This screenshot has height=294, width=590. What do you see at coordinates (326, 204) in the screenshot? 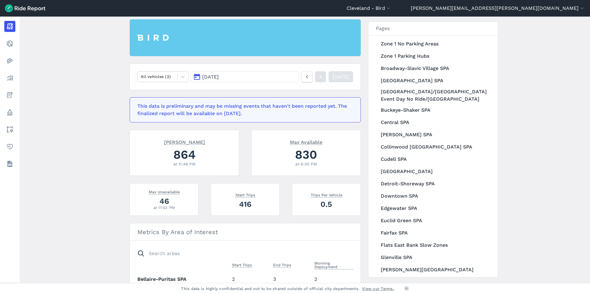
I see `div: 0.5` at bounding box center [326, 204].